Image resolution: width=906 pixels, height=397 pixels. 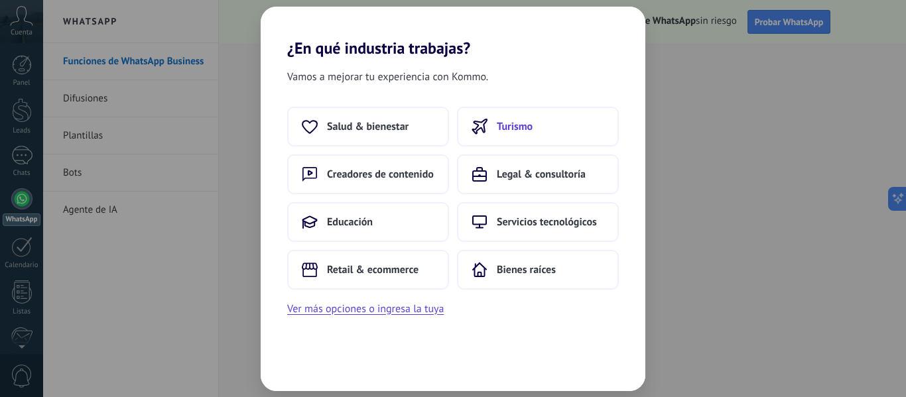 I want to click on h2: ¿En qué industria trabajas?, so click(x=453, y=32).